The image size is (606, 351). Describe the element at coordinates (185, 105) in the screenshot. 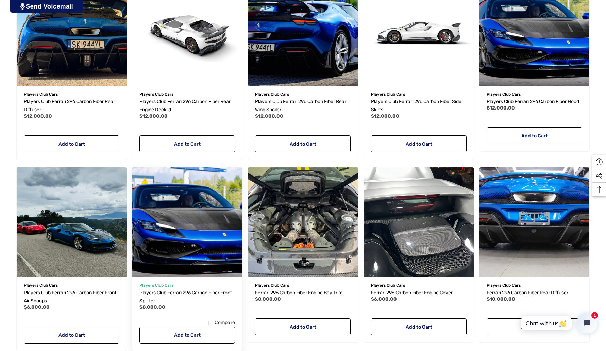

I see `span: Players Club Ferrari 296 Carbon Fiber Rear Engine Decklid` at that location.